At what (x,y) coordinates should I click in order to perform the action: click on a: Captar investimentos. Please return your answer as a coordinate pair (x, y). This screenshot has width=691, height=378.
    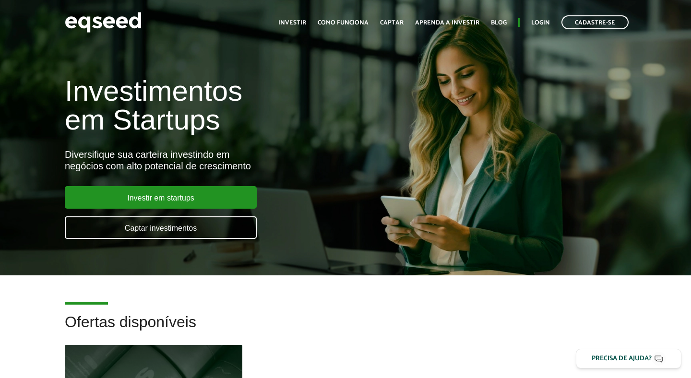
    Looking at the image, I should click on (161, 227).